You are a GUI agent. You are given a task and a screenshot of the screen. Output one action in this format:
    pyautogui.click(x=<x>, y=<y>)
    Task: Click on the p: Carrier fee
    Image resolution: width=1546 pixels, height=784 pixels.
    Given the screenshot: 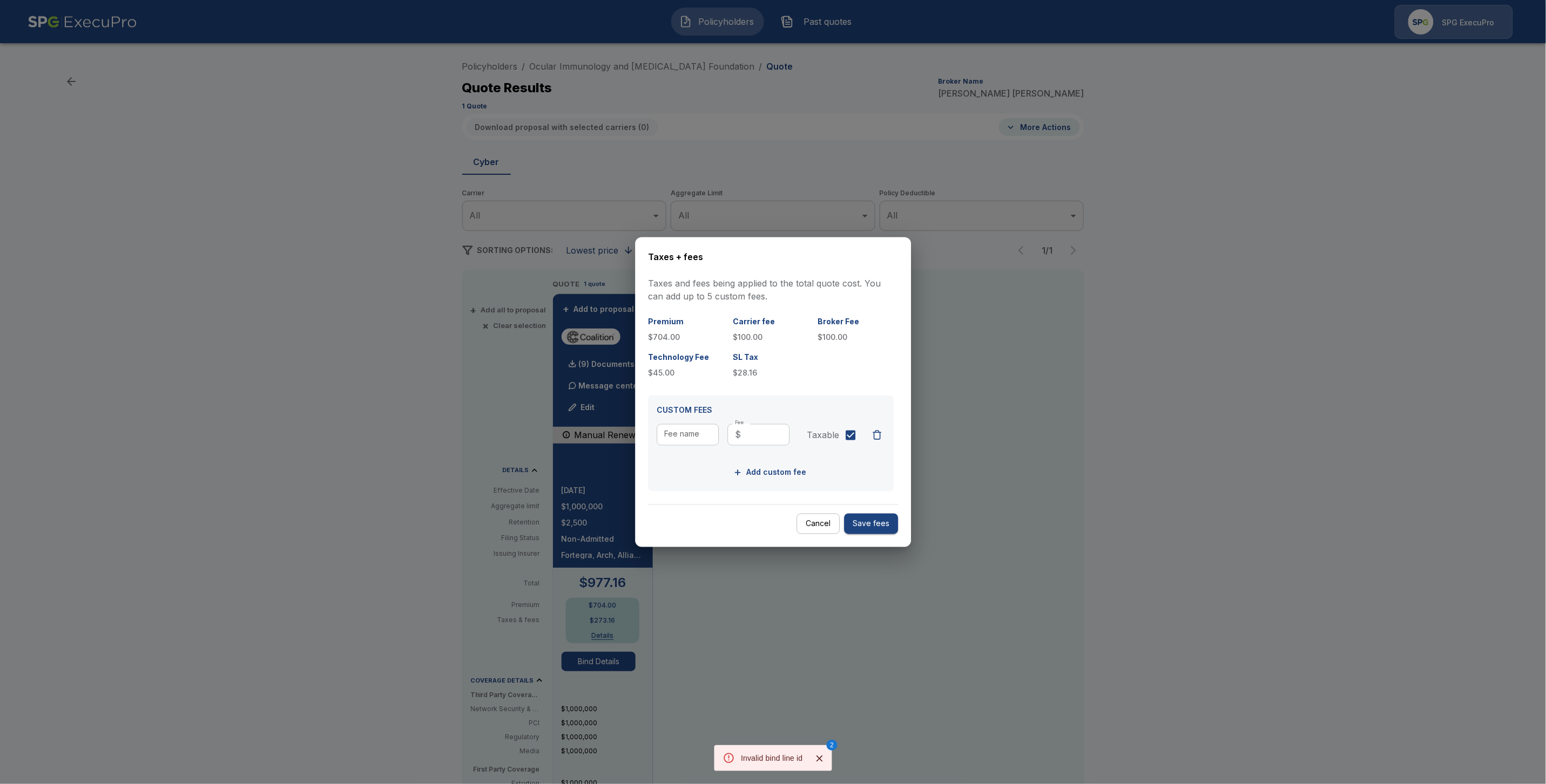 What is the action you would take?
    pyautogui.click(x=771, y=321)
    